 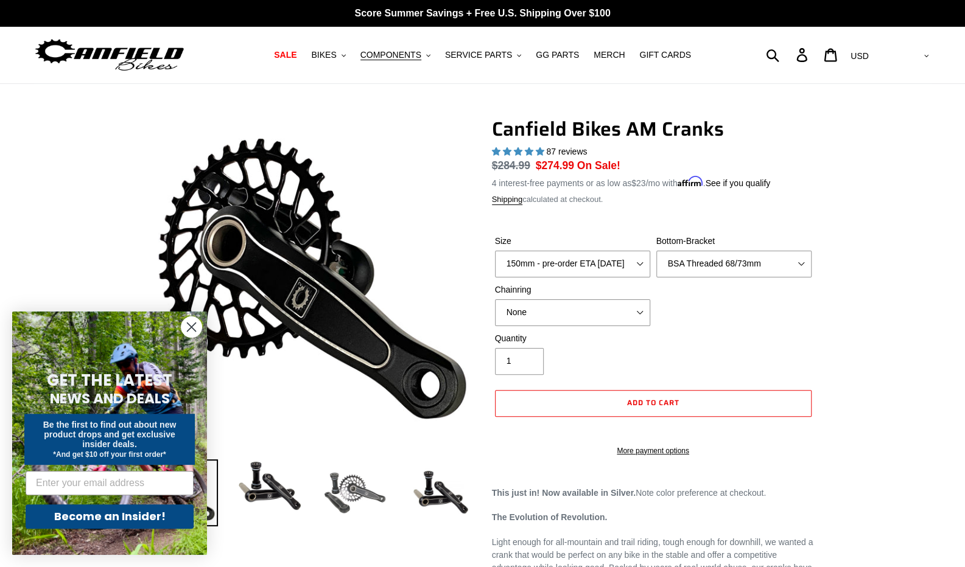 What do you see at coordinates (572, 241) in the screenshot?
I see `label: Size` at bounding box center [572, 241].